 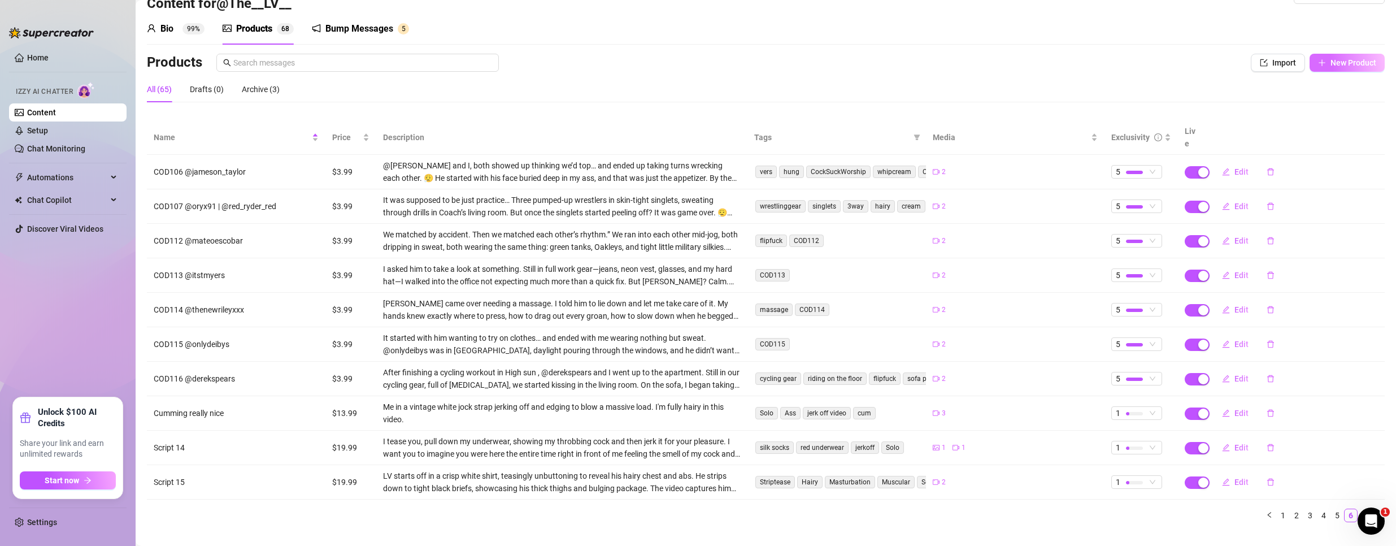 I want to click on li: 3, so click(x=1310, y=515).